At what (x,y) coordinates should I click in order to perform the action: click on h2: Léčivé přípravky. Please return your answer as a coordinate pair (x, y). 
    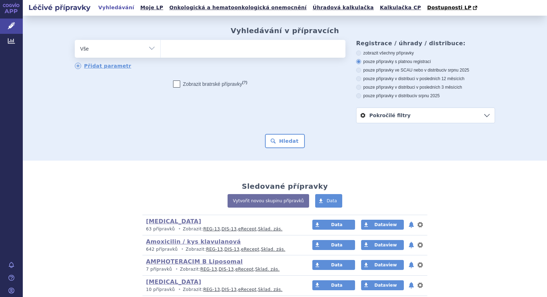
    Looking at the image, I should click on (59, 7).